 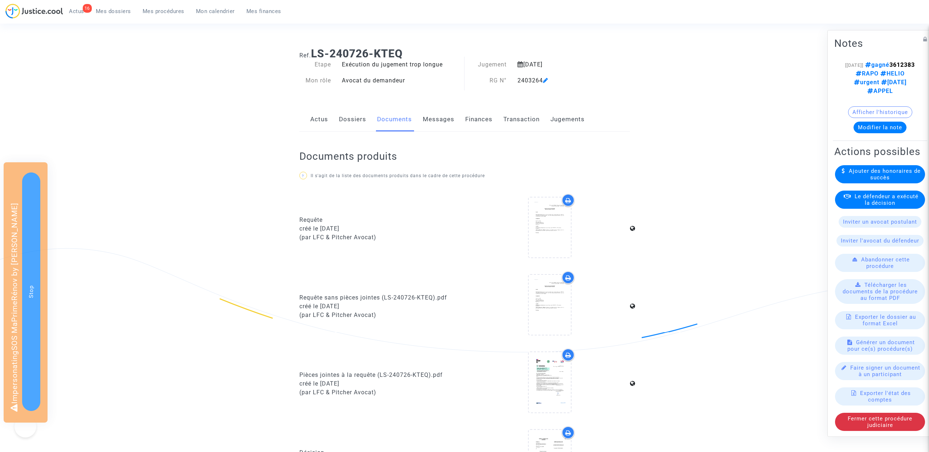 I want to click on a: Documents, so click(x=395, y=119).